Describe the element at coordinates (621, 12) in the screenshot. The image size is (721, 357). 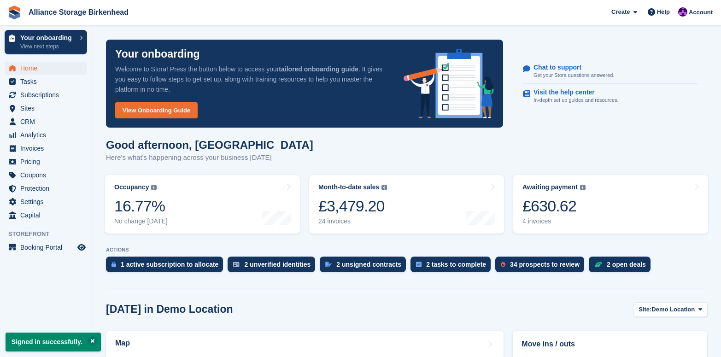
I see `span: Create` at that location.